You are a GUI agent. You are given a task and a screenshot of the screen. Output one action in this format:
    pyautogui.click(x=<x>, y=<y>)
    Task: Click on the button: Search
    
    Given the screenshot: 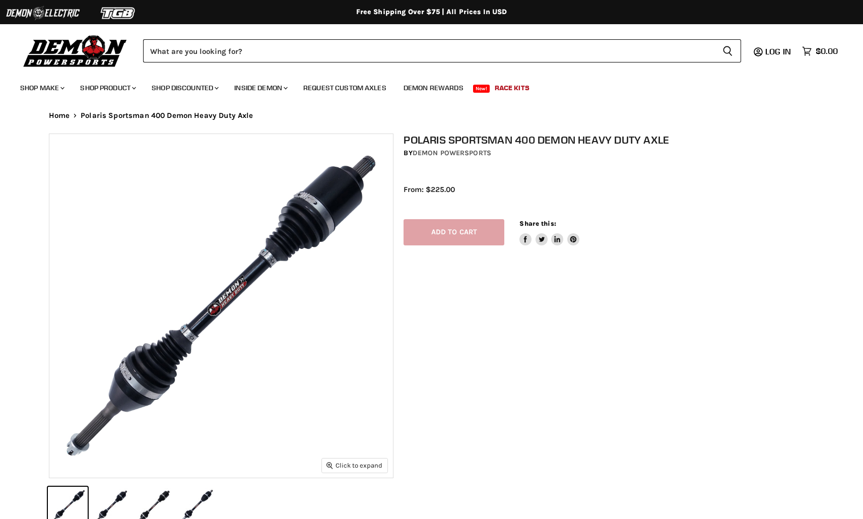 What is the action you would take?
    pyautogui.click(x=727, y=51)
    